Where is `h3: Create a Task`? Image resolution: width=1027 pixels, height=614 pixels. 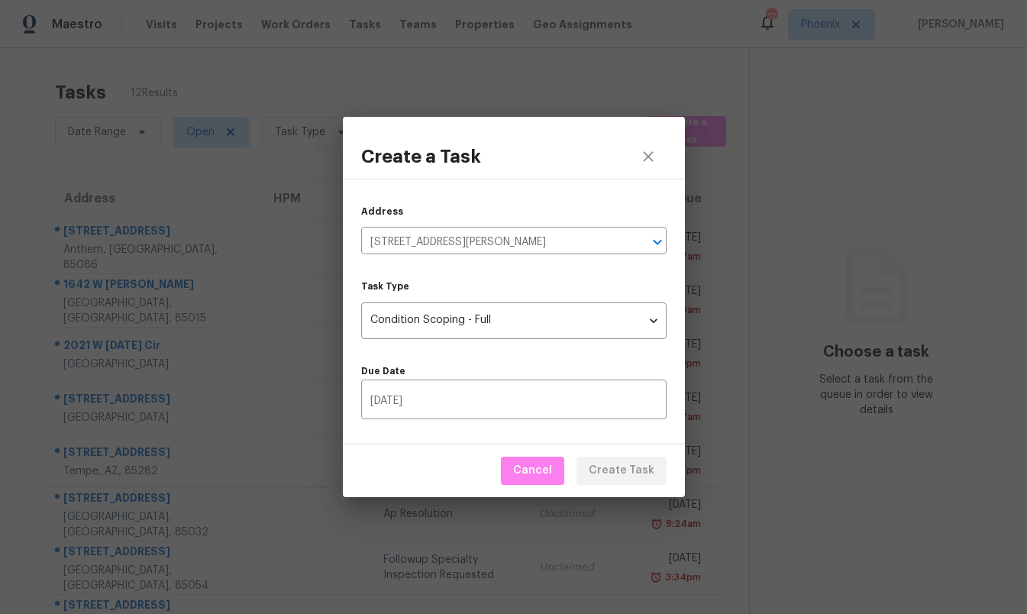 h3: Create a Task is located at coordinates (421, 156).